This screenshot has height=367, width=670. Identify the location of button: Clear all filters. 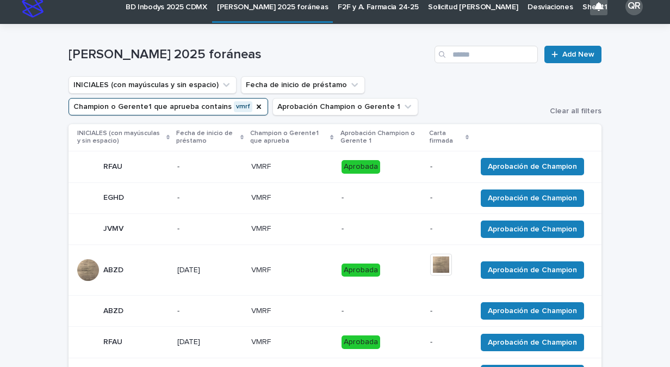
(571, 111).